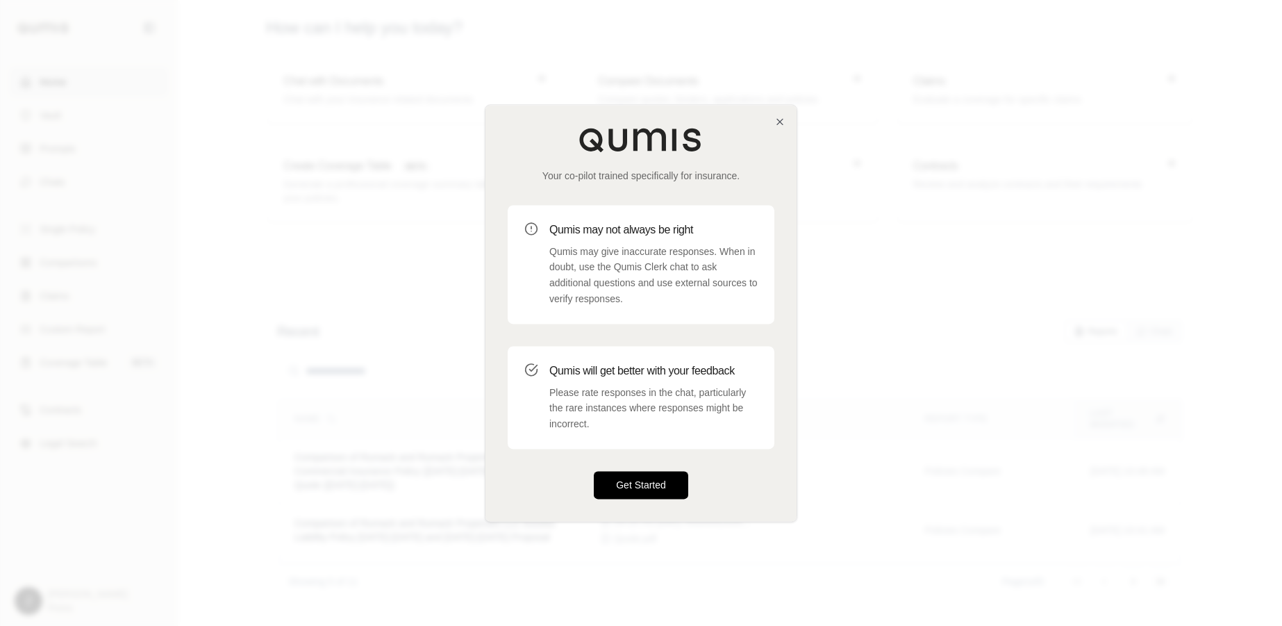 Image resolution: width=1282 pixels, height=626 pixels. I want to click on button: Get Started, so click(641, 485).